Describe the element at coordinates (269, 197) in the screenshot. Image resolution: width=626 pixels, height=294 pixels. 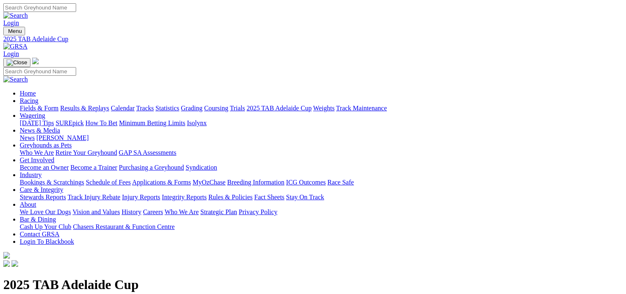
I see `a: Fact Sheets` at that location.